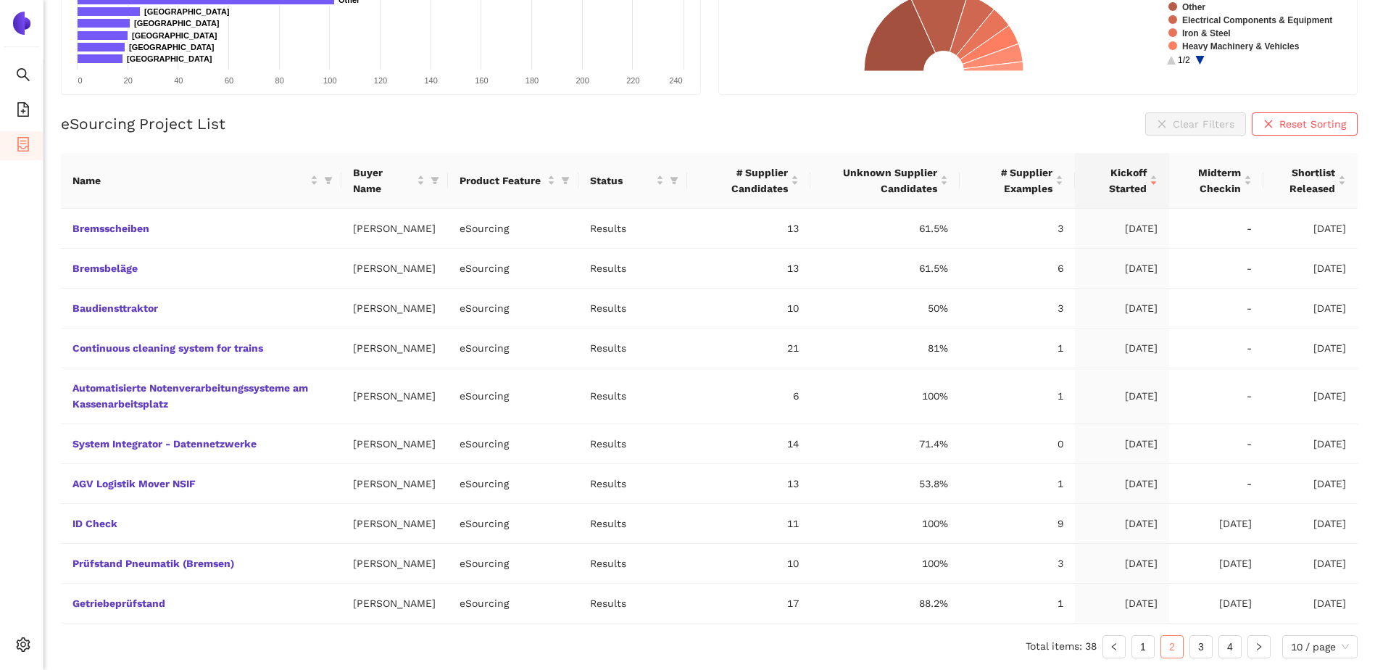 The image size is (1375, 670). I want to click on td: 9, so click(1017, 523).